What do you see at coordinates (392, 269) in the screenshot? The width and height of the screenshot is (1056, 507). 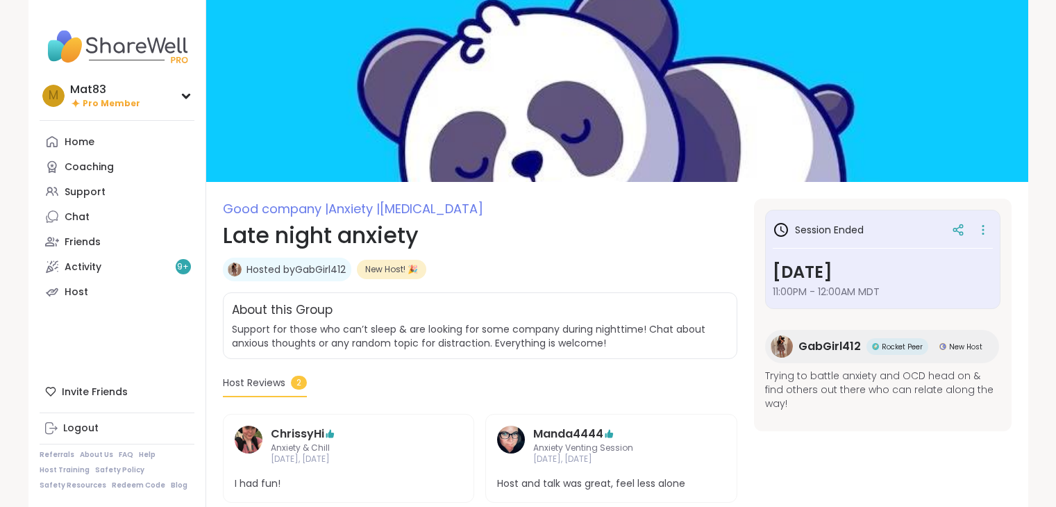 I see `div: New Host! 🎉` at bounding box center [392, 269].